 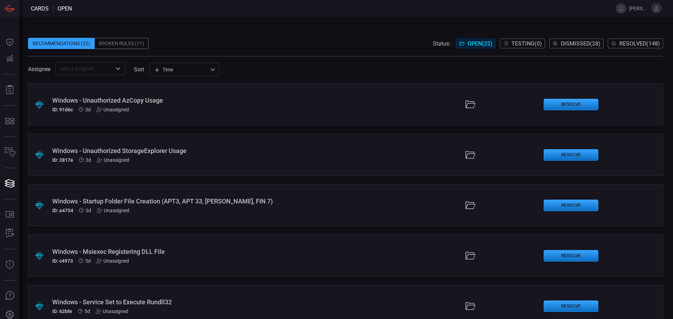 I want to click on label: sort, so click(x=139, y=69).